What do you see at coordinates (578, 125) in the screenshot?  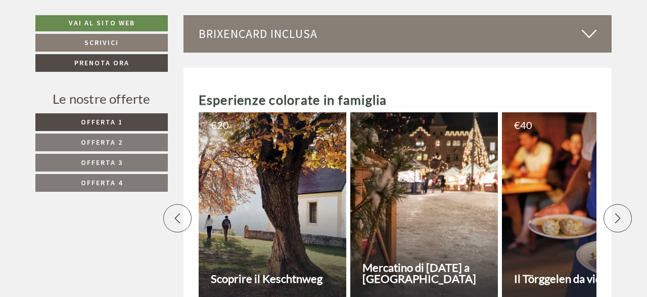 I see `div: 40` at bounding box center [578, 125].